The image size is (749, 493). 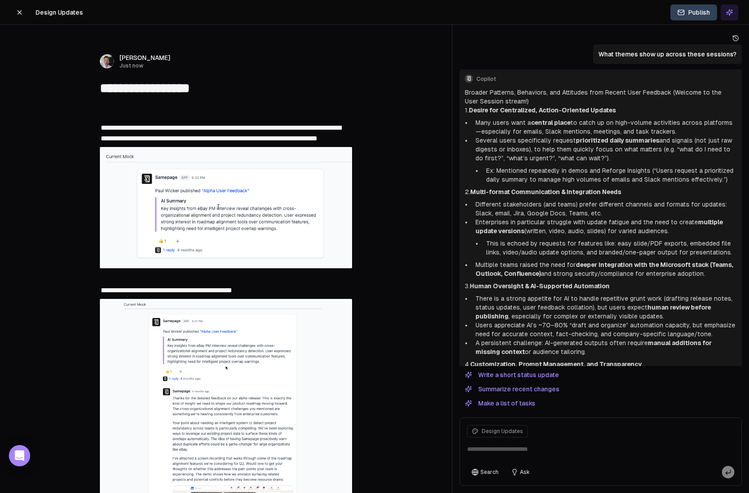 I want to click on h4: 4., so click(x=601, y=364).